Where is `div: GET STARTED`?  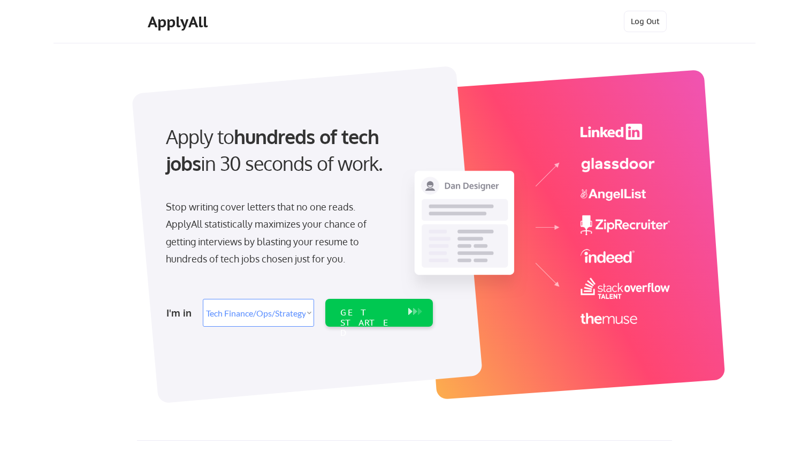
div: GET STARTED is located at coordinates (369, 323).